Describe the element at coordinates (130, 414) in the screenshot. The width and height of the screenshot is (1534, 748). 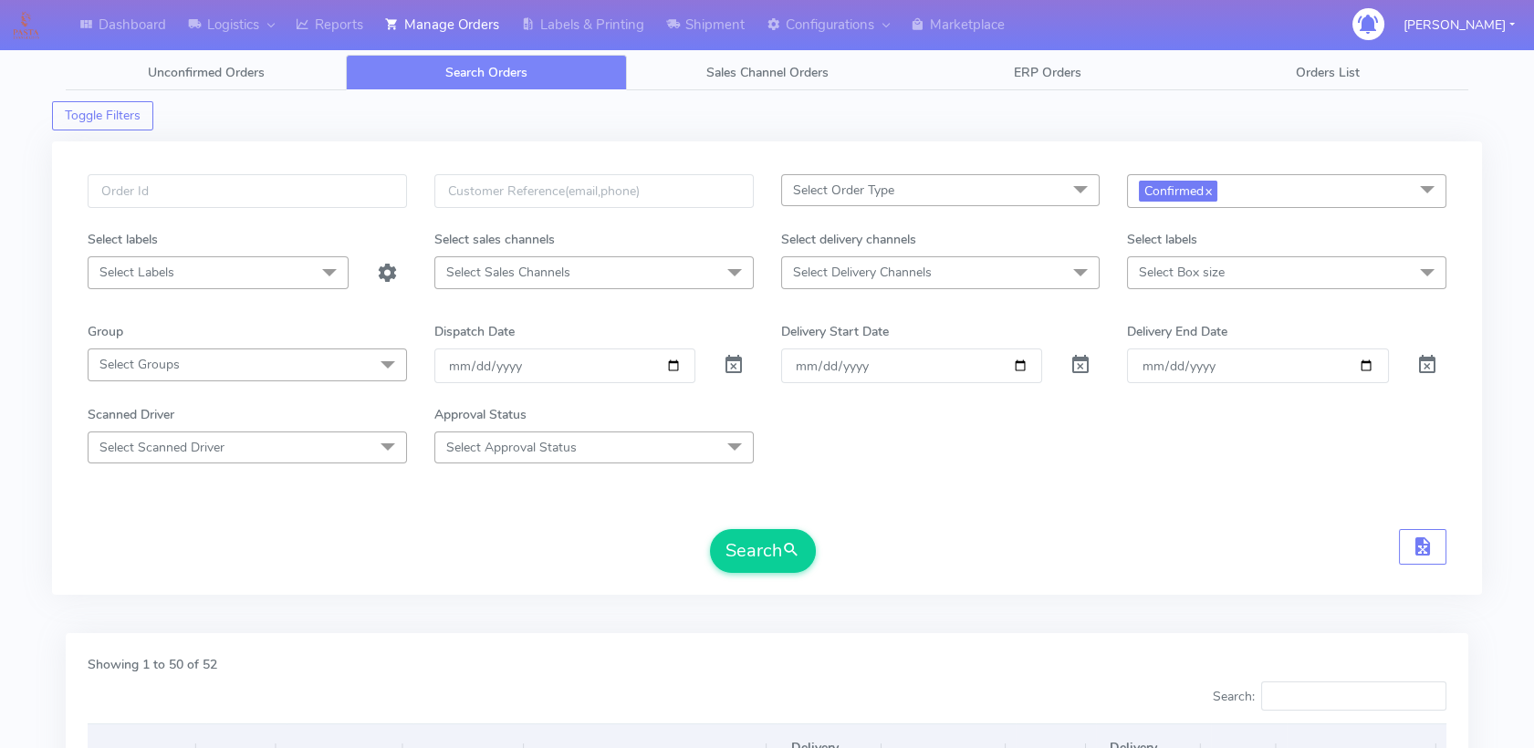
I see `label: Scanned Driver` at that location.